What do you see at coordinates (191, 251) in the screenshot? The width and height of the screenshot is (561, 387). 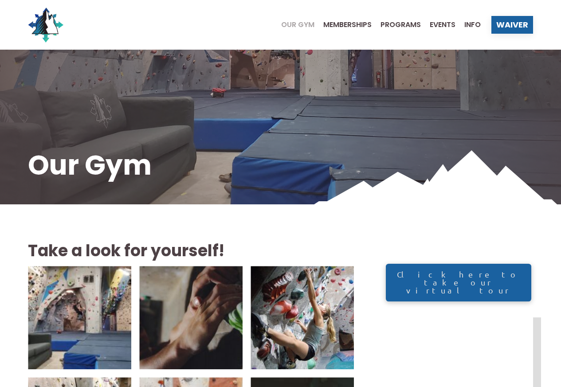 I see `h2: Take a look for yourself!` at bounding box center [191, 251].